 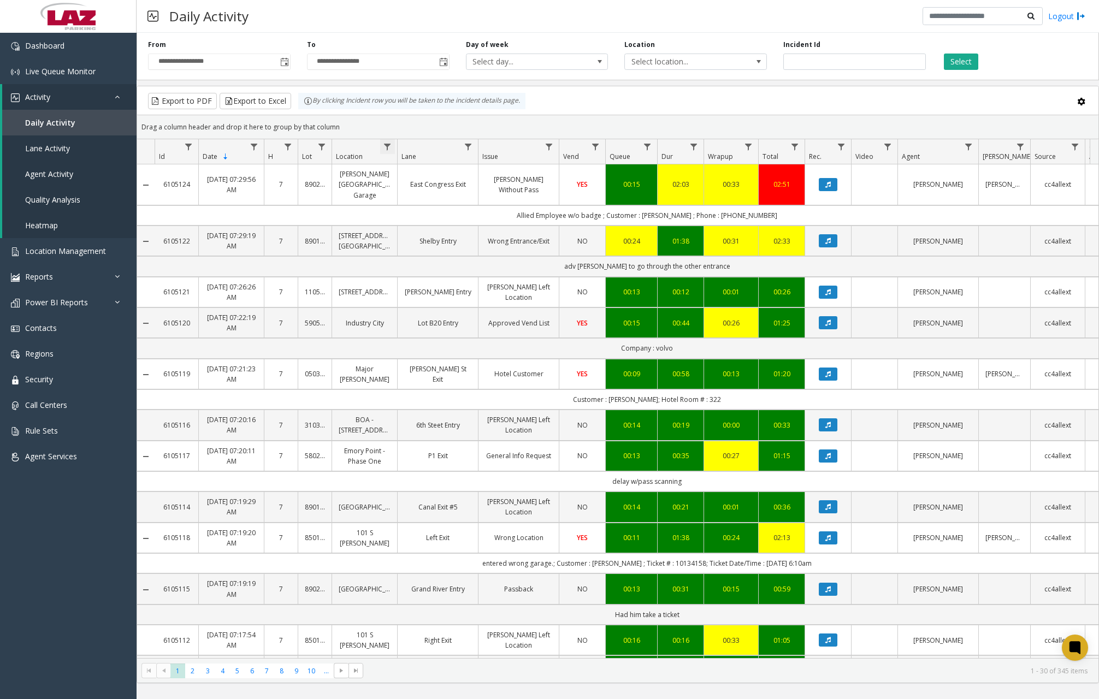 I want to click on a: 02:51, so click(x=782, y=184).